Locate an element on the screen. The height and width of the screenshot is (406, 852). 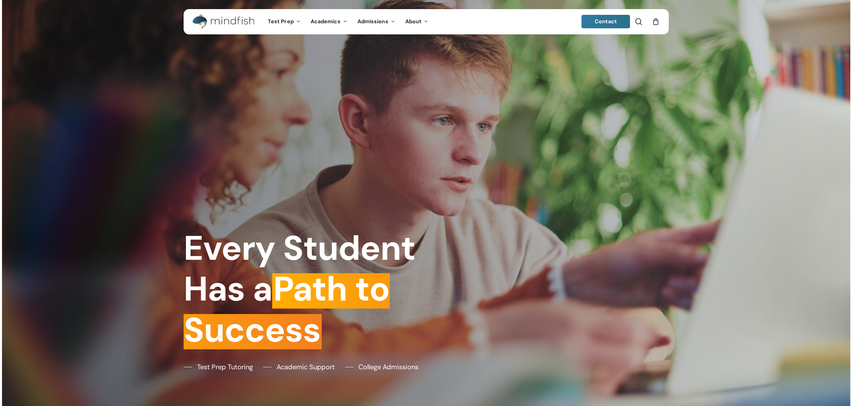
span: College Admissions is located at coordinates (389, 367).